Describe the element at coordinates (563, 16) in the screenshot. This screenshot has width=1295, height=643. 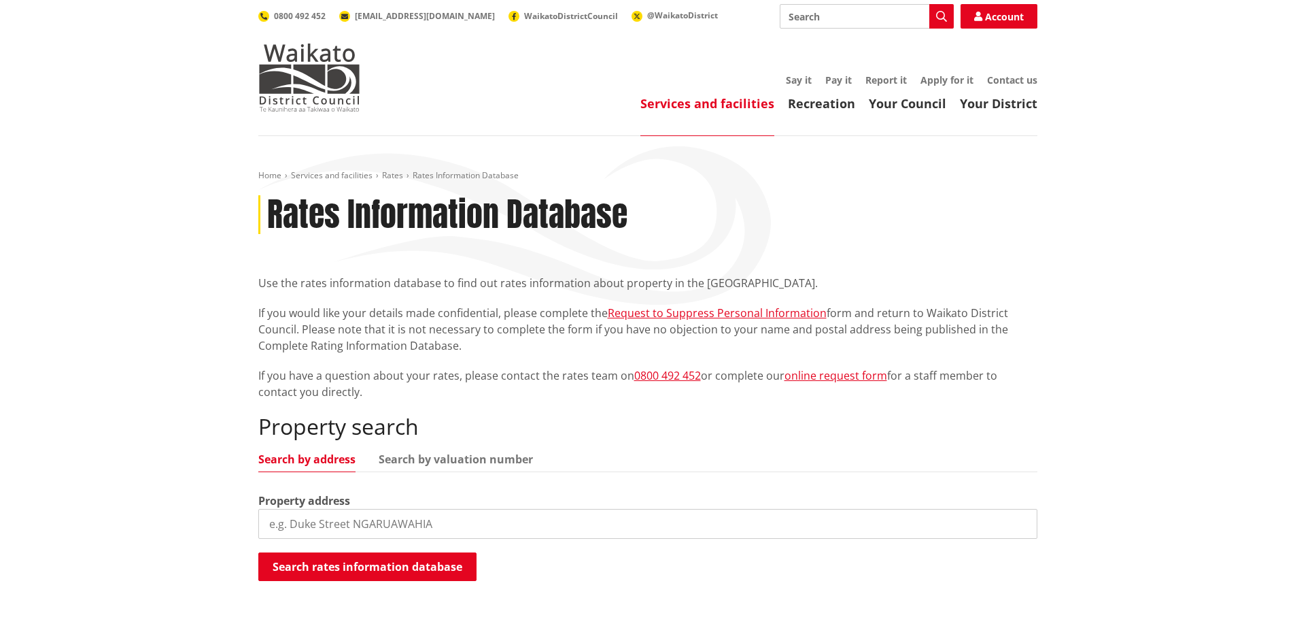
I see `a: WaikatoDistrictCouncil` at that location.